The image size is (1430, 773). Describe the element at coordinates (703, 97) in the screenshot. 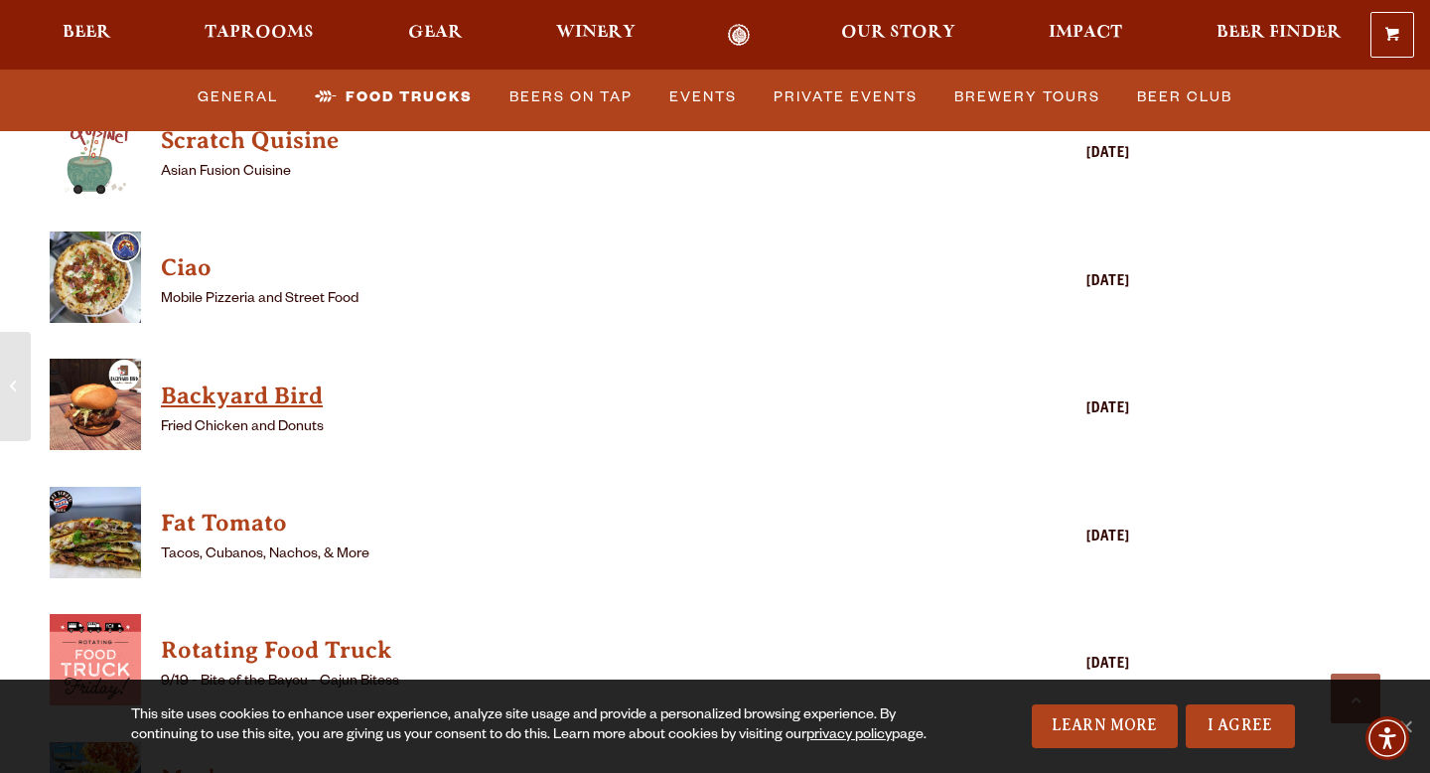

I see `a: Events` at that location.